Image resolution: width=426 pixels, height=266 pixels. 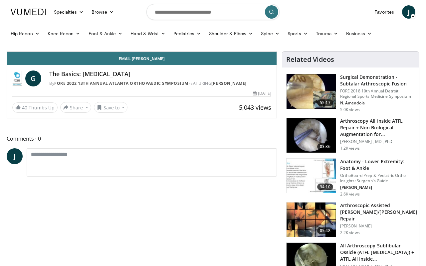 What do you see at coordinates (325, 187) in the screenshot?
I see `span: 34:10` at bounding box center [325, 187].